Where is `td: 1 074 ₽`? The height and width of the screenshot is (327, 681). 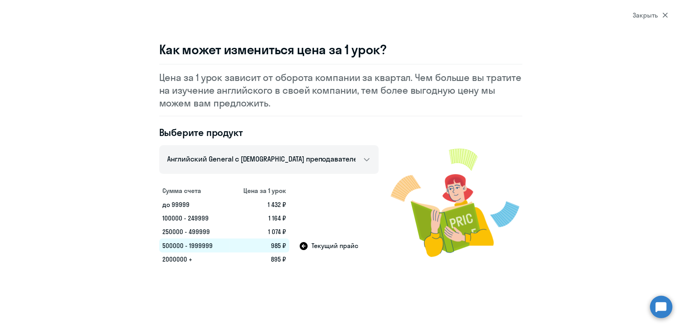
td: 1 074 ₽ is located at coordinates (259, 232).